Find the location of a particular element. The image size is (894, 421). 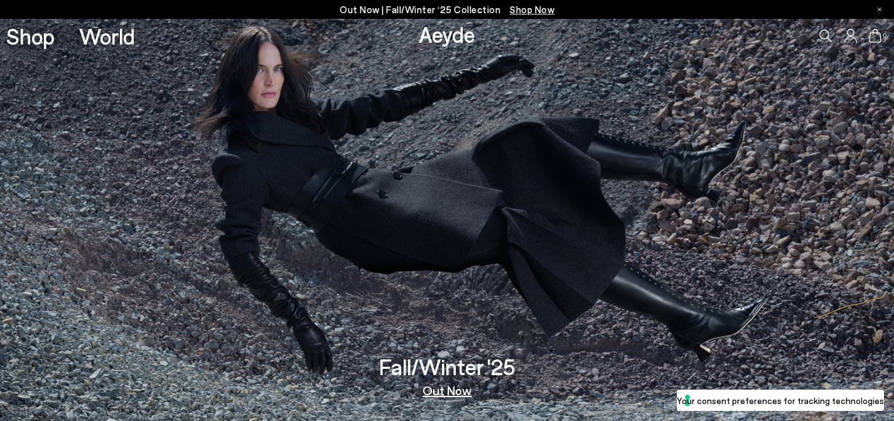

a: World is located at coordinates (107, 36).